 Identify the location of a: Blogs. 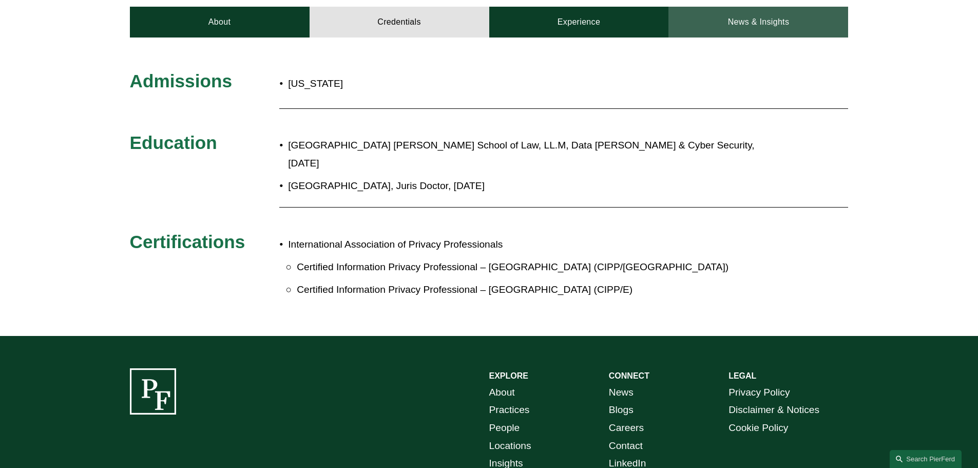
(621, 410).